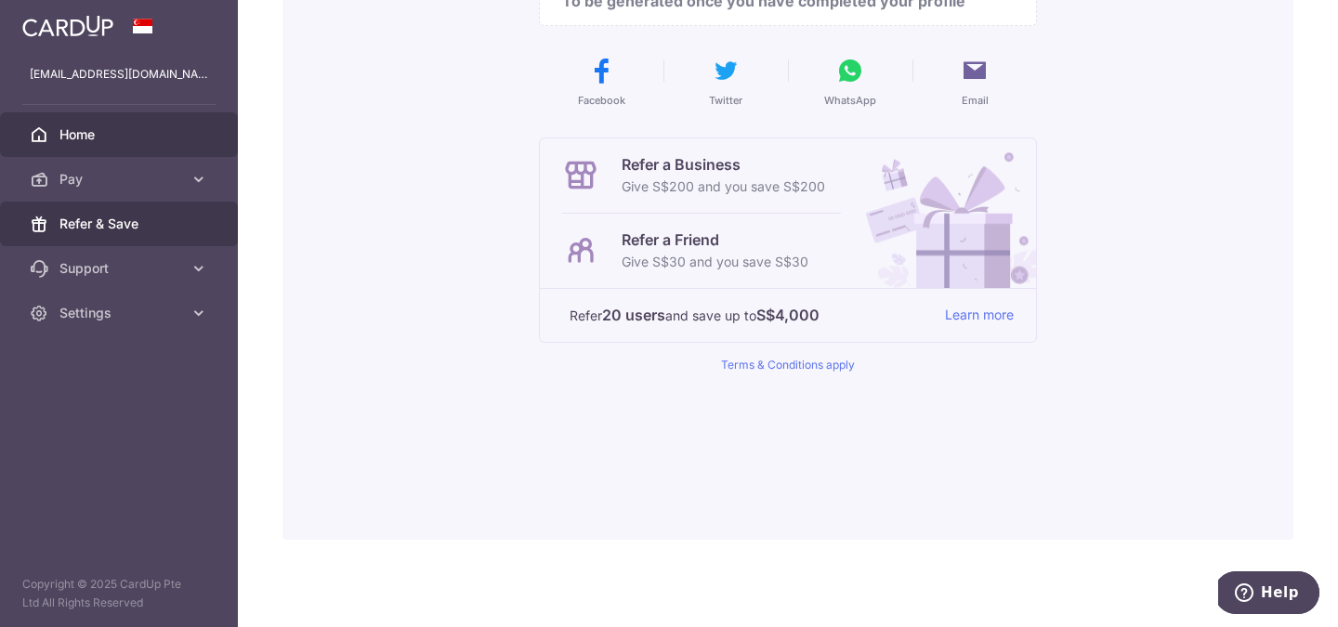 The height and width of the screenshot is (627, 1338). Describe the element at coordinates (61, 21) in the screenshot. I see `span: Help` at that location.